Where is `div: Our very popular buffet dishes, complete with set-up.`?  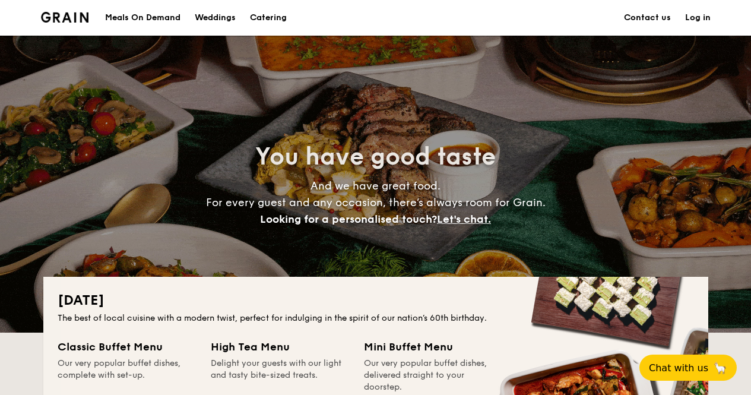
div: Our very popular buffet dishes, complete with set-up. is located at coordinates (127, 375).